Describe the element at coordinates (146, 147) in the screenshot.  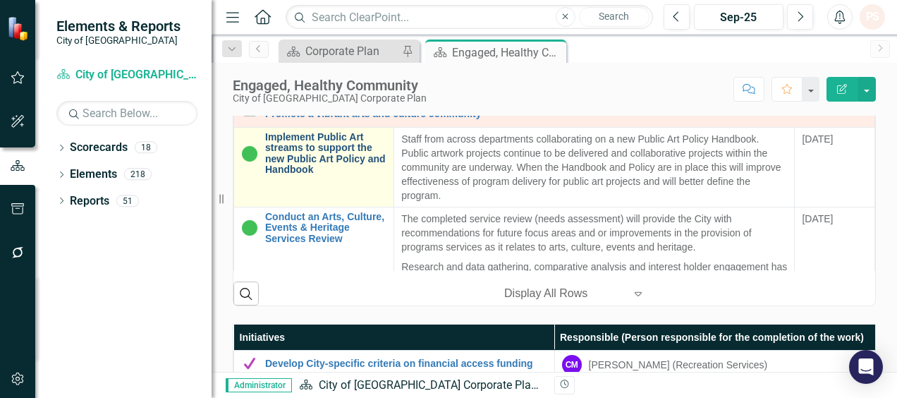
I see `div: 18` at that location.